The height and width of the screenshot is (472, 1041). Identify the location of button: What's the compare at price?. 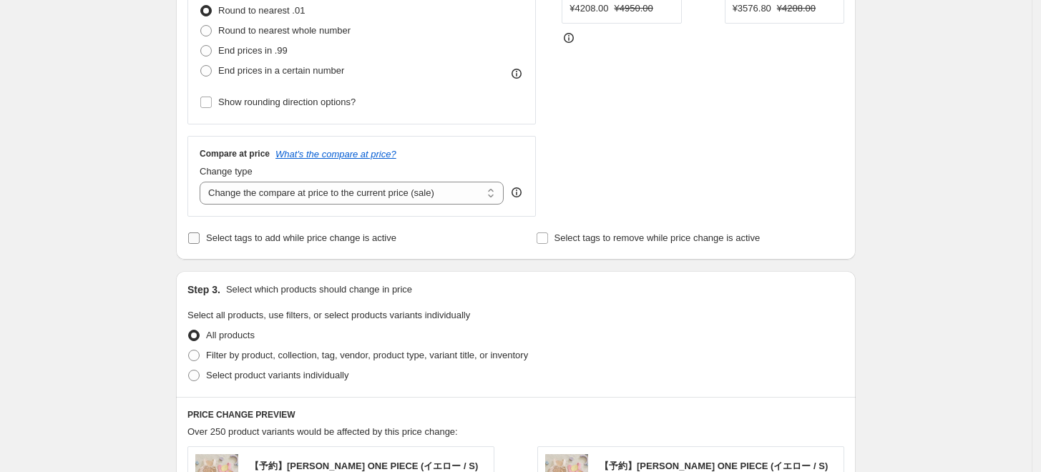
(335, 154).